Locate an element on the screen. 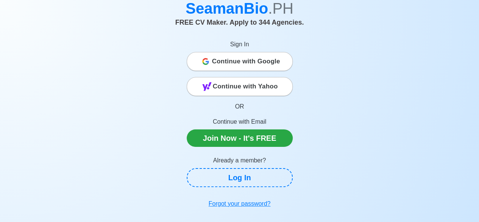  a: Log In is located at coordinates (240, 177).